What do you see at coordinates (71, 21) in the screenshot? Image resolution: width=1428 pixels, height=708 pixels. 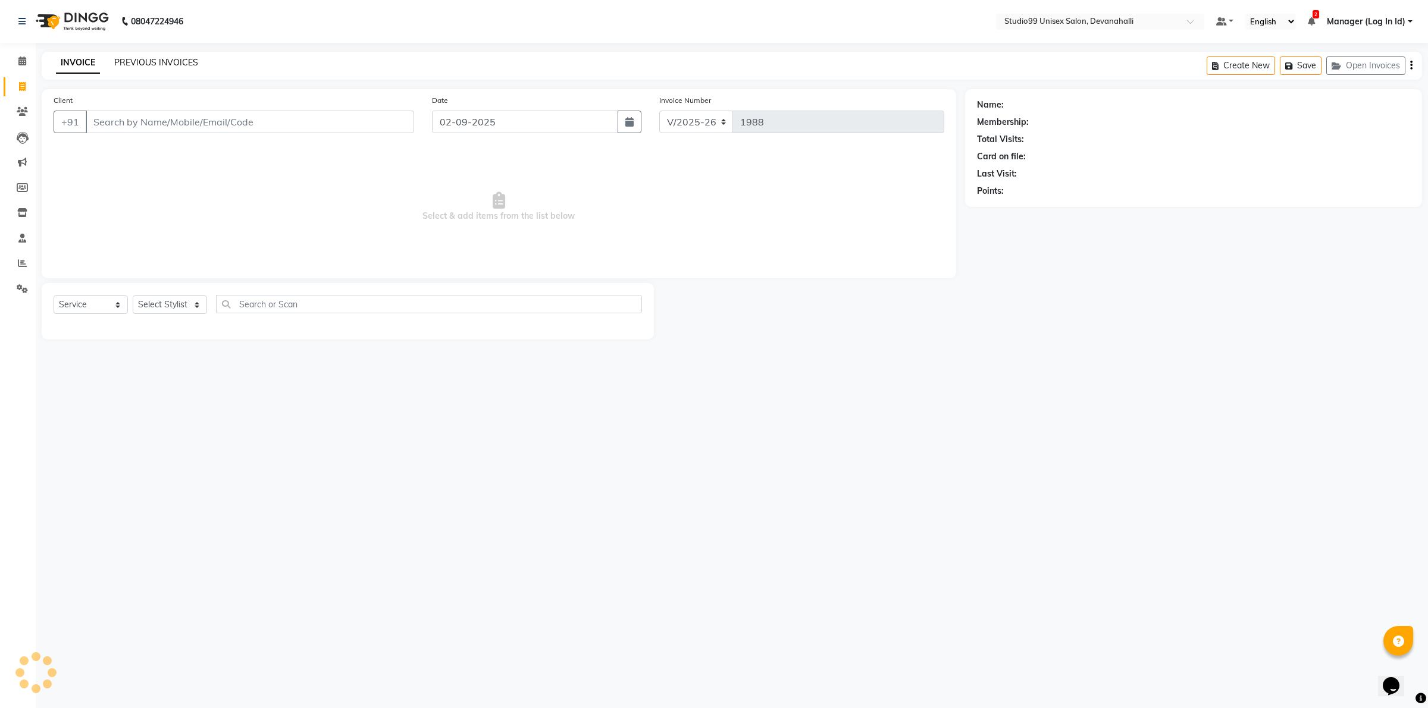 I see `img: logo` at bounding box center [71, 21].